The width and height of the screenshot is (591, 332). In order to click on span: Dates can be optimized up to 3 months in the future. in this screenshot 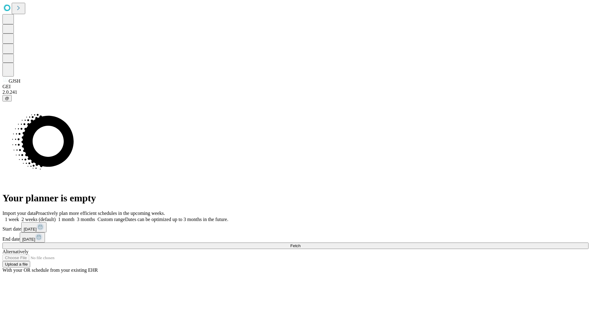, I will do `click(176, 219)`.